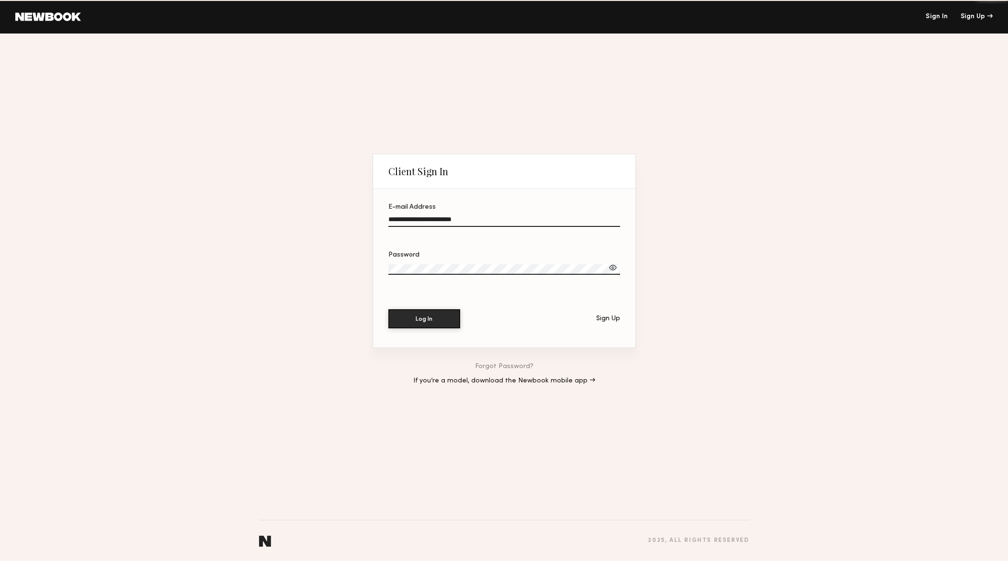 The height and width of the screenshot is (561, 1008). What do you see at coordinates (698, 540) in the screenshot?
I see `div: 2025 , all rights reserved` at bounding box center [698, 540].